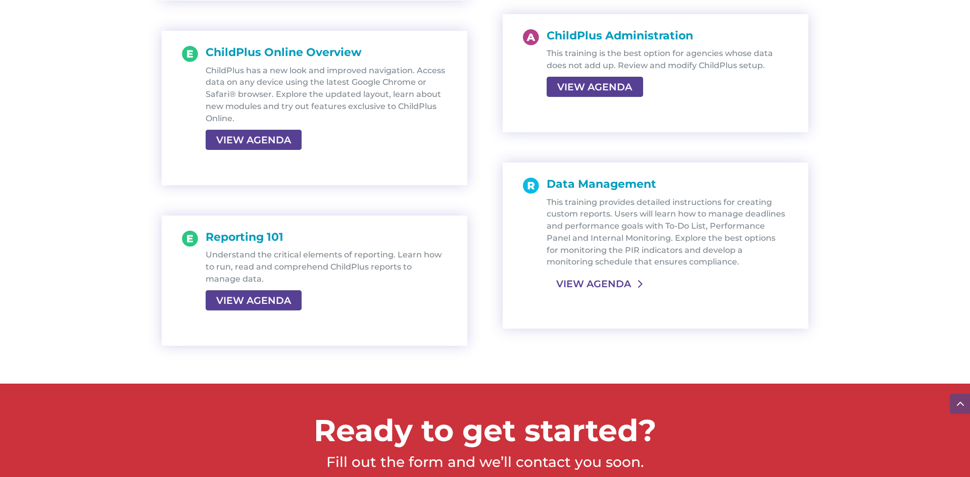 The height and width of the screenshot is (477, 970). What do you see at coordinates (326, 267) in the screenshot?
I see `p: Understand the critical elements of reporting. Learn how to run, read and comprehend ChildPlus re...` at bounding box center [326, 267].